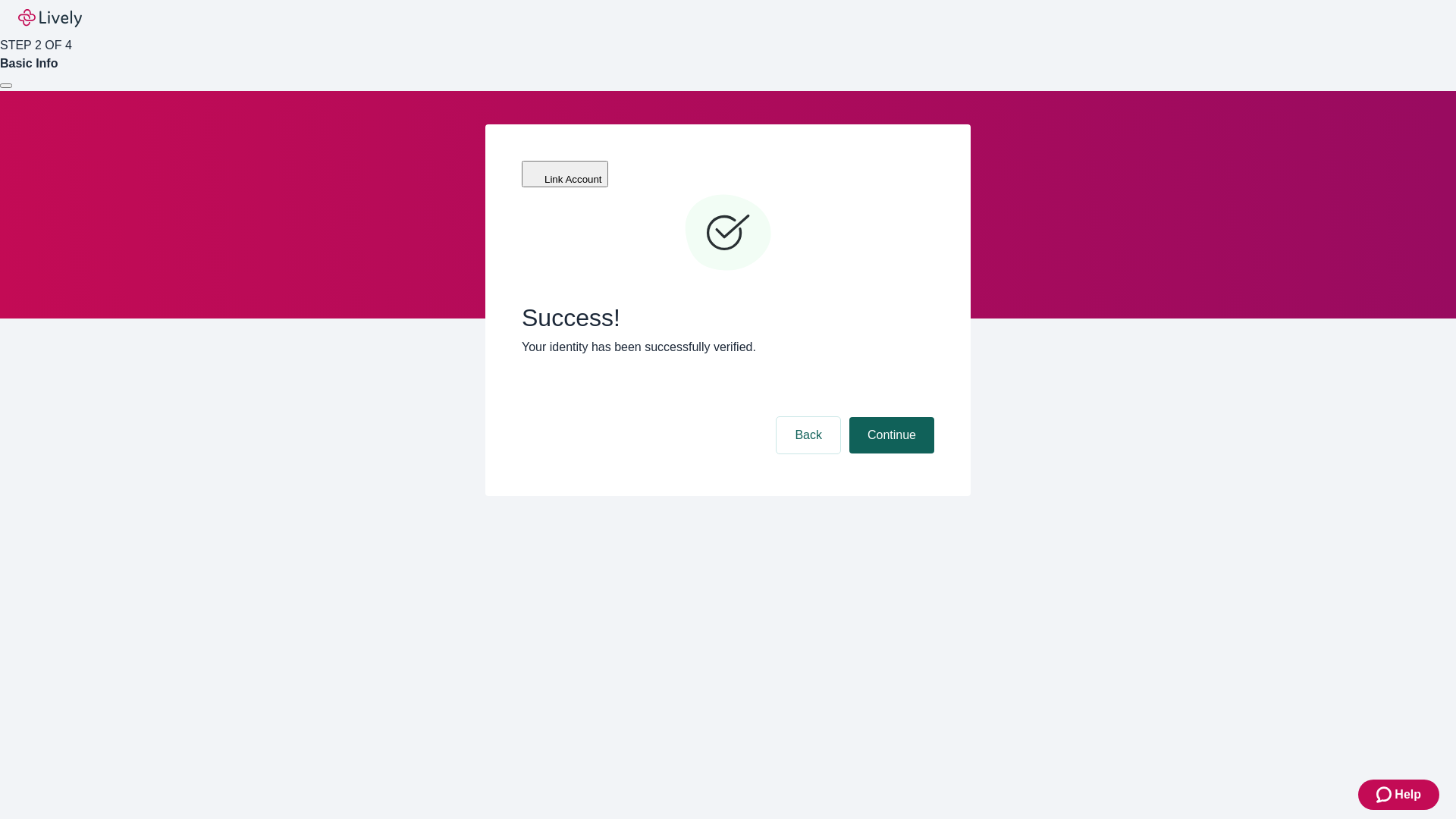 This screenshot has height=819, width=1456. Describe the element at coordinates (892, 435) in the screenshot. I see `button: Continue` at that location.